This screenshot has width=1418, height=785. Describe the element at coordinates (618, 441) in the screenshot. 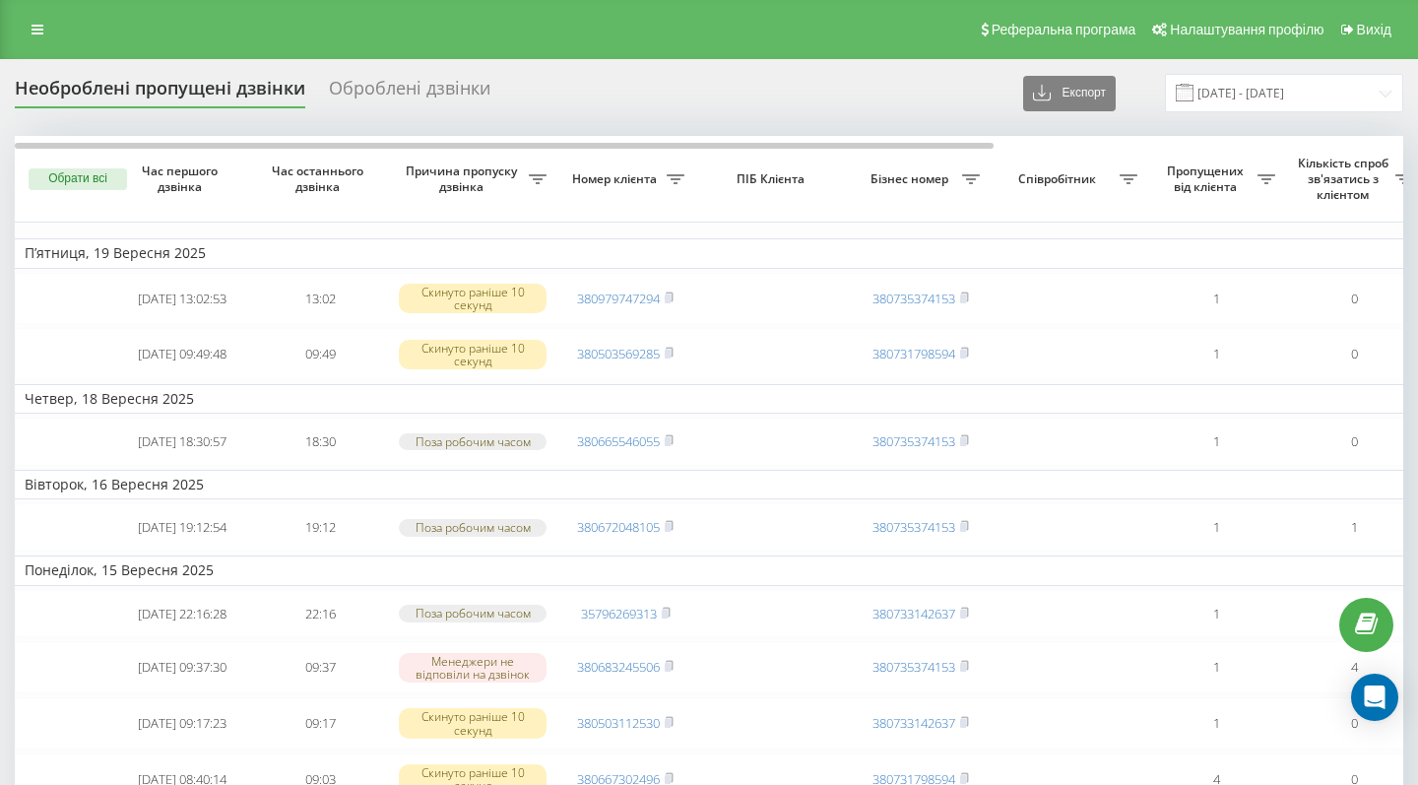

I see `a: 380665546055` at that location.